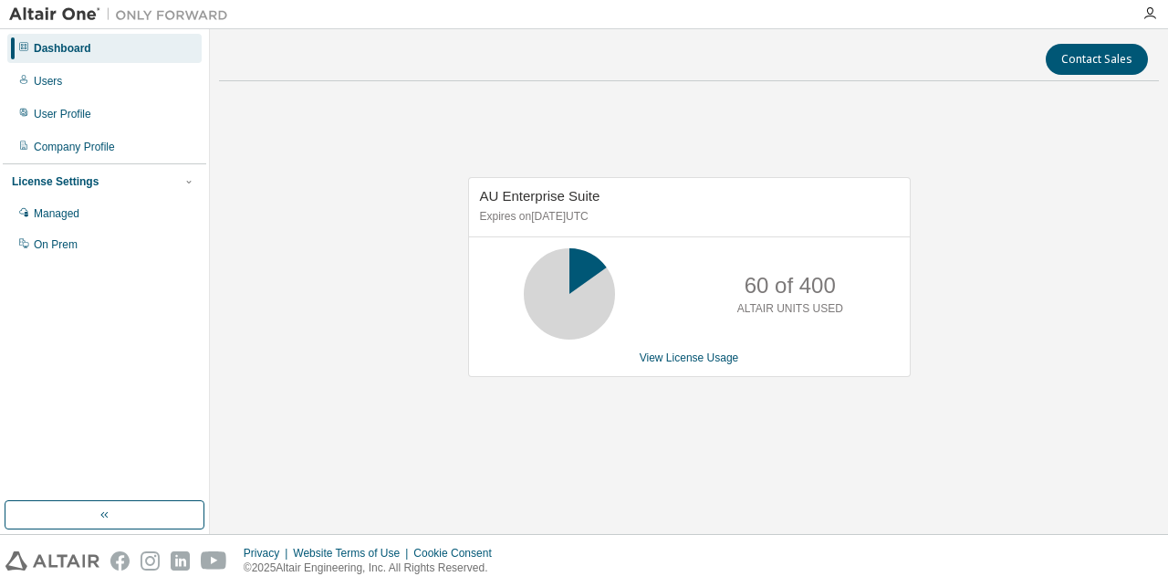  I want to click on div: Company Profile, so click(74, 147).